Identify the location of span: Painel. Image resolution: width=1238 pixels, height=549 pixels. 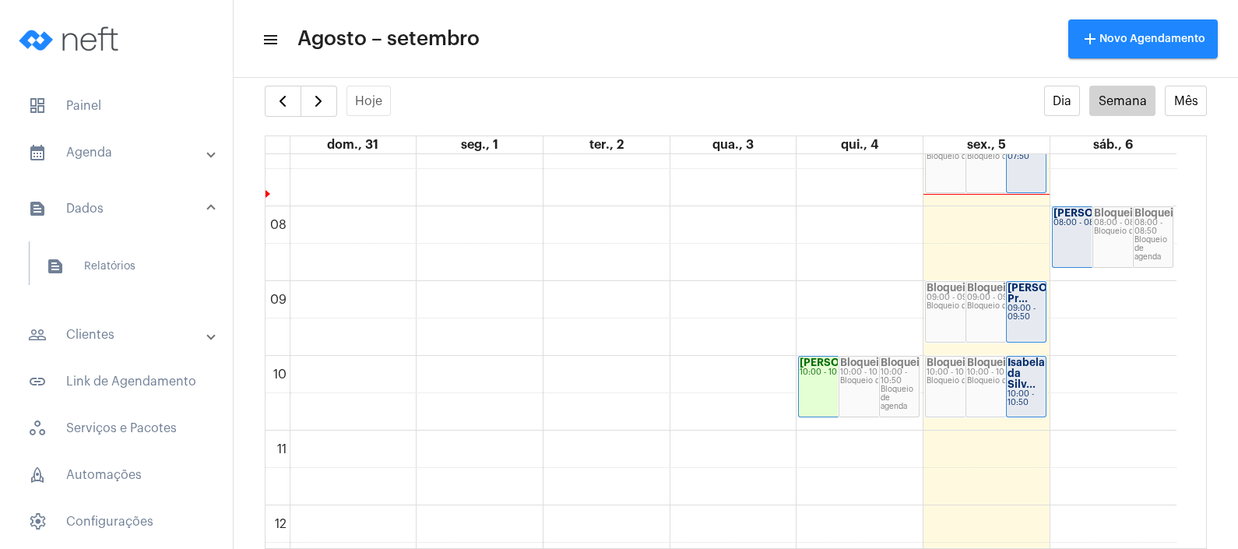
(116, 106).